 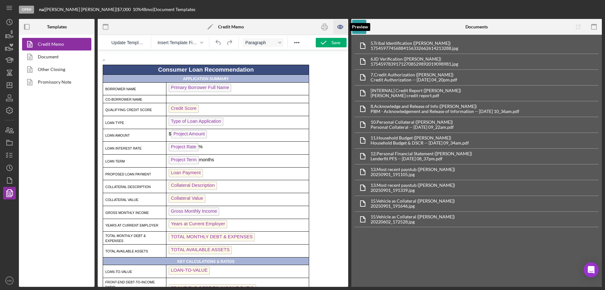 I want to click on div: 17545977456884156332662614213288.jpg, so click(x=414, y=48).